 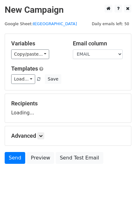 I want to click on h5: Email column, so click(x=99, y=44).